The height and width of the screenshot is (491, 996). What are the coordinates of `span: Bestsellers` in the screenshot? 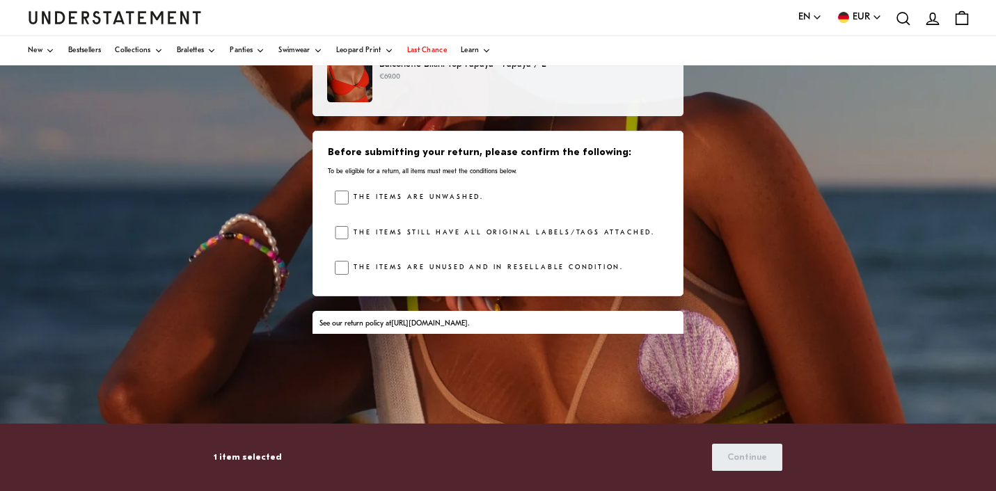 It's located at (84, 51).